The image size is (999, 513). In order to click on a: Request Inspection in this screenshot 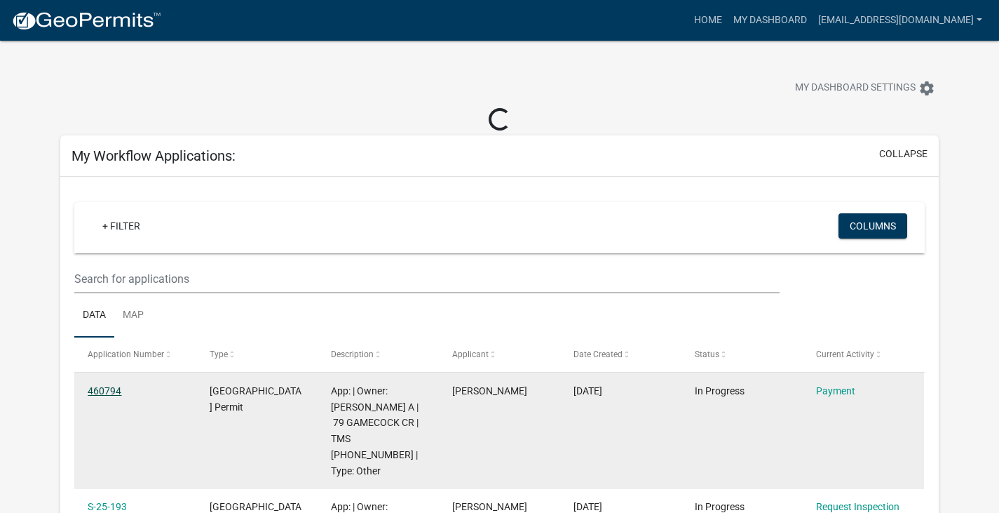, I will do `click(858, 506)`.